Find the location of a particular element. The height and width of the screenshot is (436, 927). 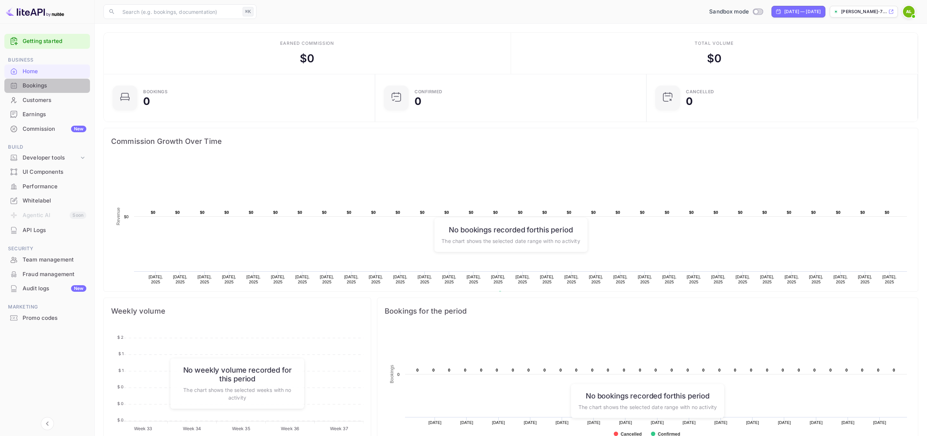

a: Getting started is located at coordinates (54, 41).